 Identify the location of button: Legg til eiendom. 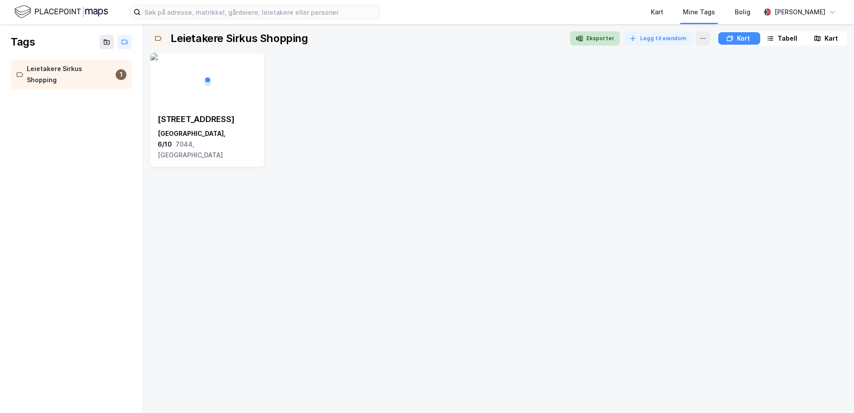
(658, 38).